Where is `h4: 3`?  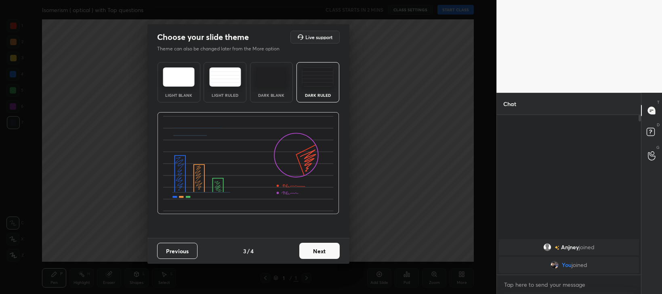 h4: 3 is located at coordinates (245, 251).